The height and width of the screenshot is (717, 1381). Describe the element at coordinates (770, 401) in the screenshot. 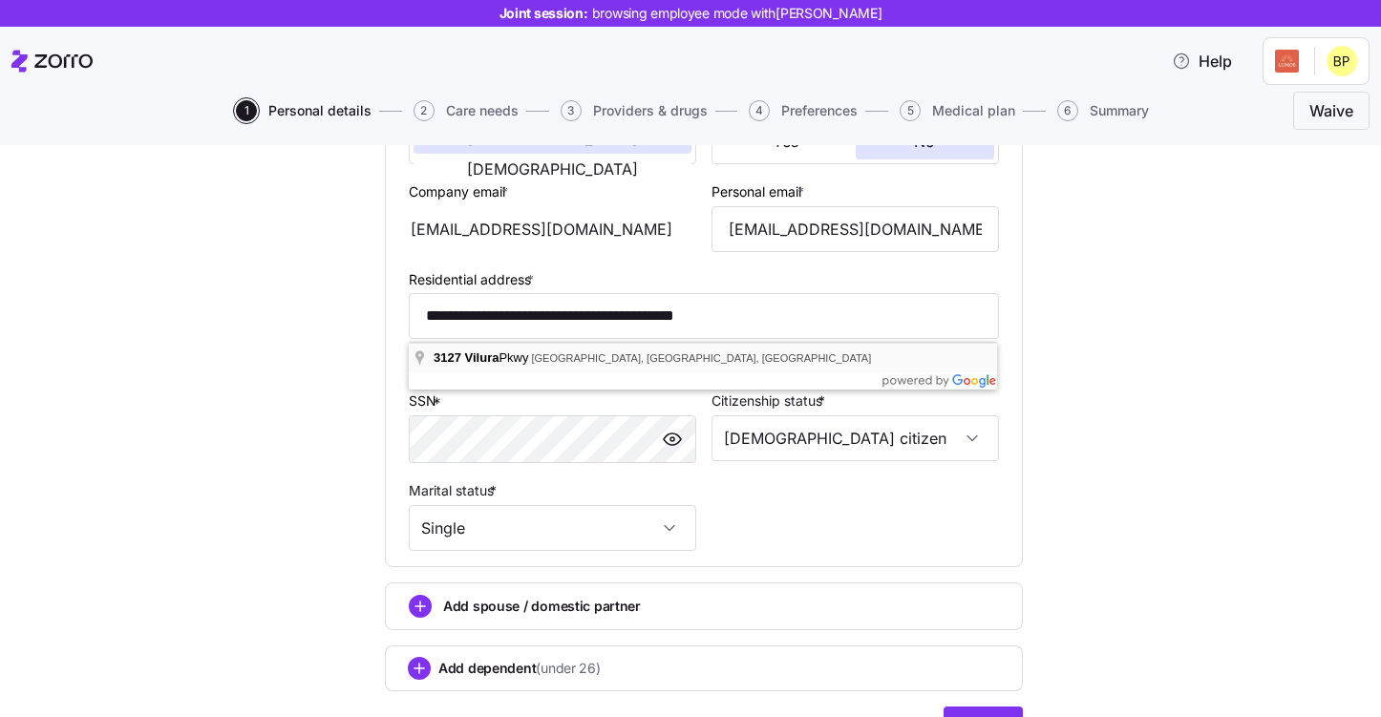

I see `label: Citizenship status` at that location.